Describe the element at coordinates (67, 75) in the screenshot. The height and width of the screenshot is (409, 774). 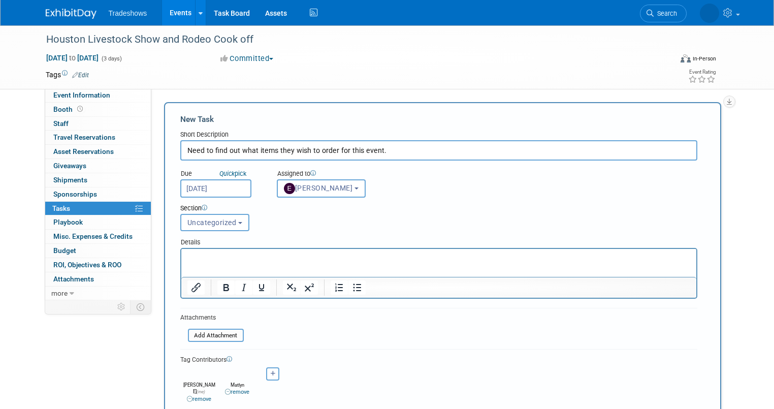
I see `td: Tags` at that location.